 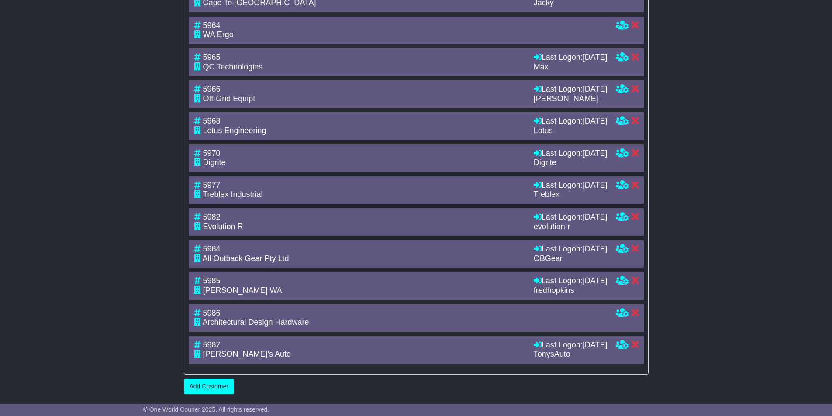 I want to click on span: 5968, so click(x=212, y=121).